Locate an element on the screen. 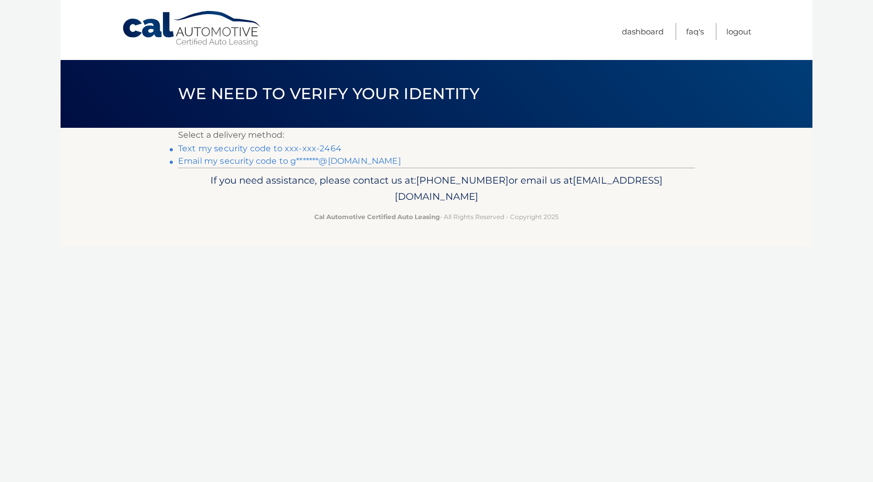  span: We need to verify your identity is located at coordinates (328, 93).